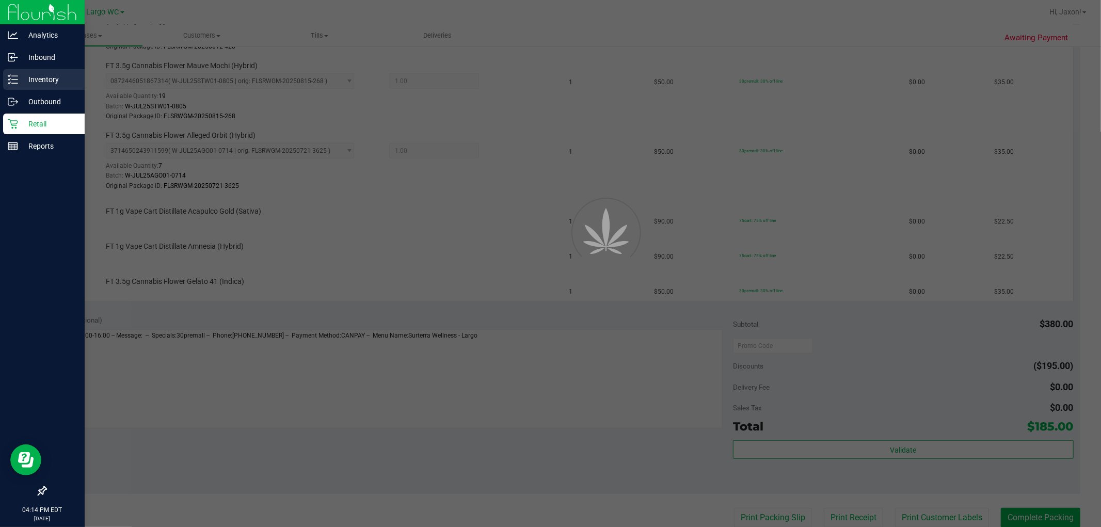 This screenshot has height=527, width=1101. I want to click on p: Outbound, so click(49, 102).